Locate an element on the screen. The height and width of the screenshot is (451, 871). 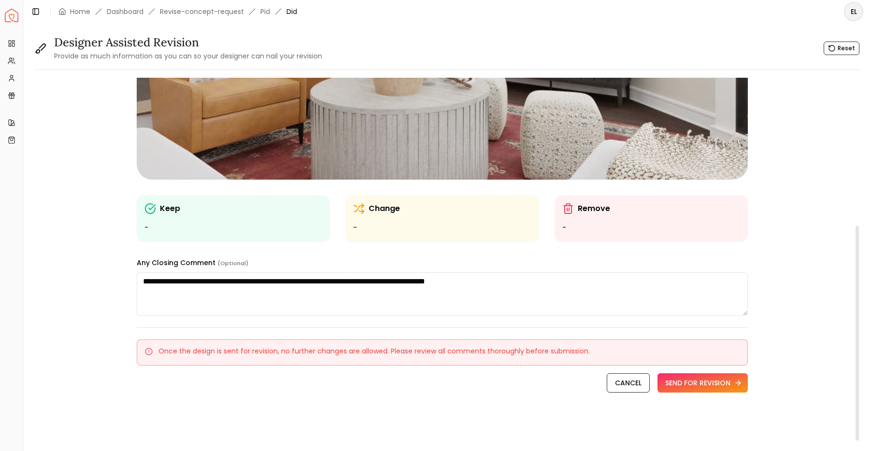
div: Once the design is sent for revision, no further changes are allowed. Please review all comments ... is located at coordinates (442, 351).